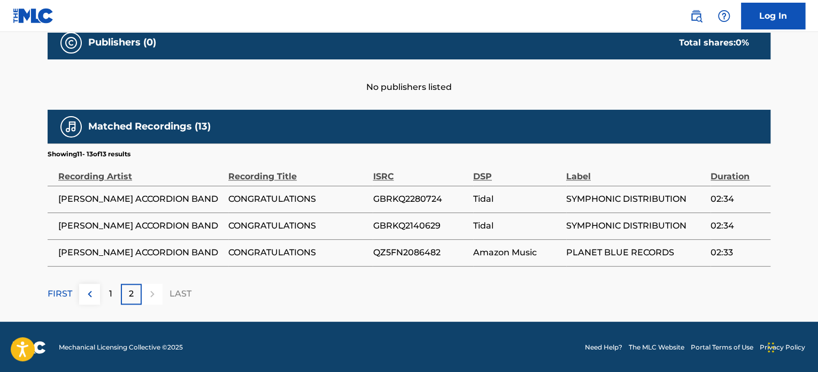  Describe the element at coordinates (773, 16) in the screenshot. I see `a: Log In` at that location.